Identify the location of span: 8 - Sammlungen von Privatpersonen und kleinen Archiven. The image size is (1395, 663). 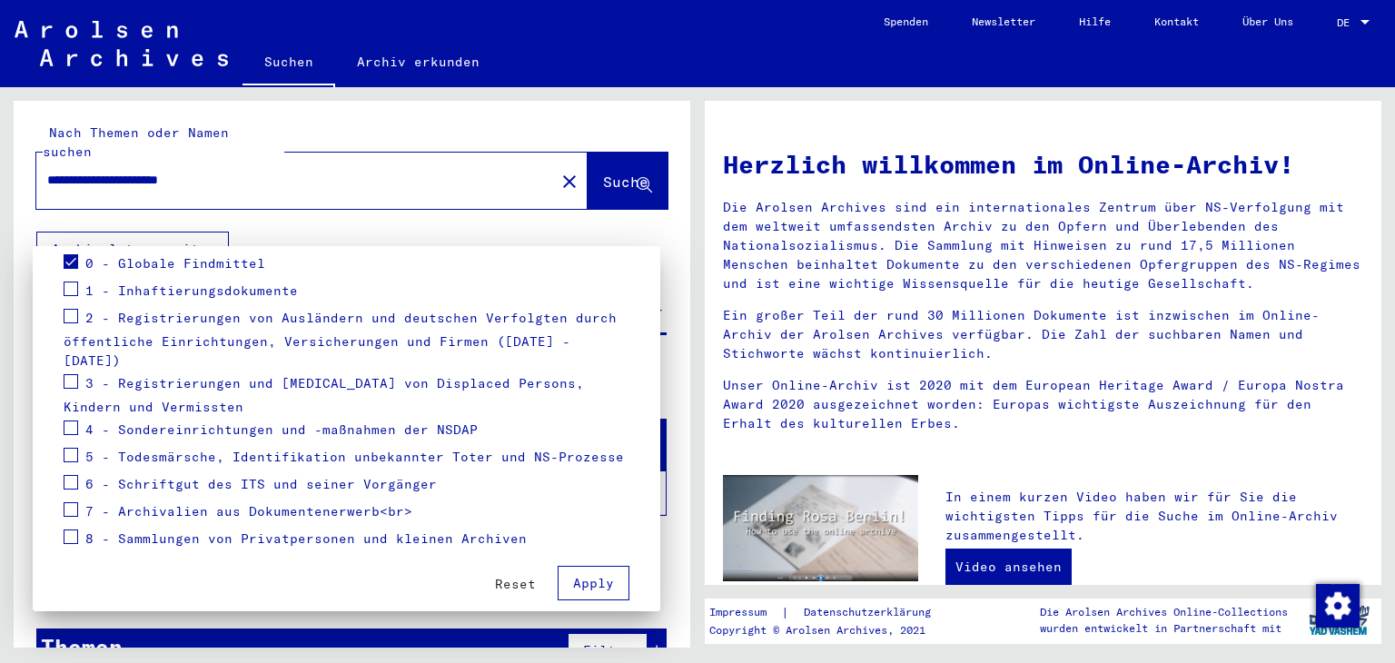
(306, 539).